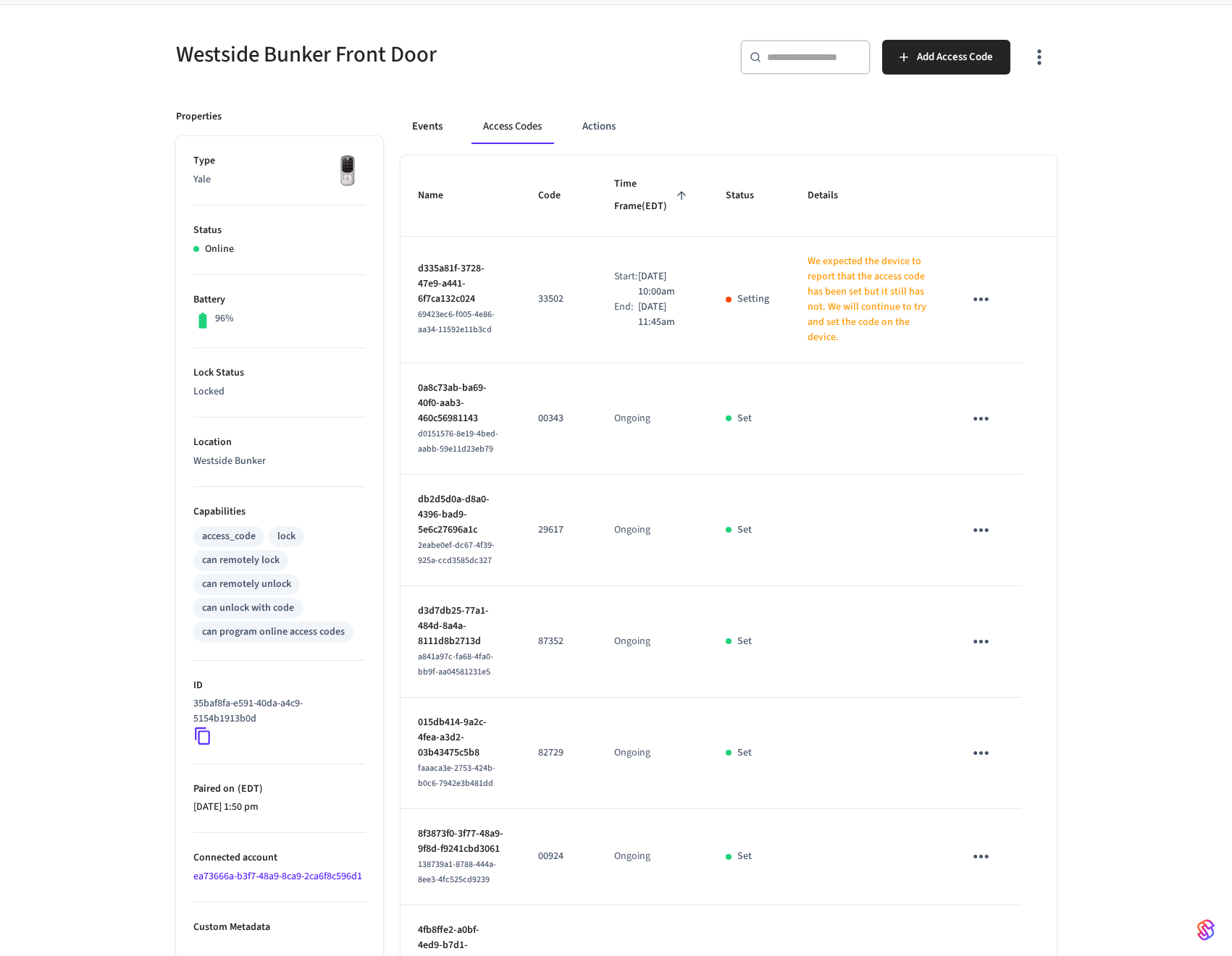  Describe the element at coordinates (599, 126) in the screenshot. I see `button: Actions` at that location.